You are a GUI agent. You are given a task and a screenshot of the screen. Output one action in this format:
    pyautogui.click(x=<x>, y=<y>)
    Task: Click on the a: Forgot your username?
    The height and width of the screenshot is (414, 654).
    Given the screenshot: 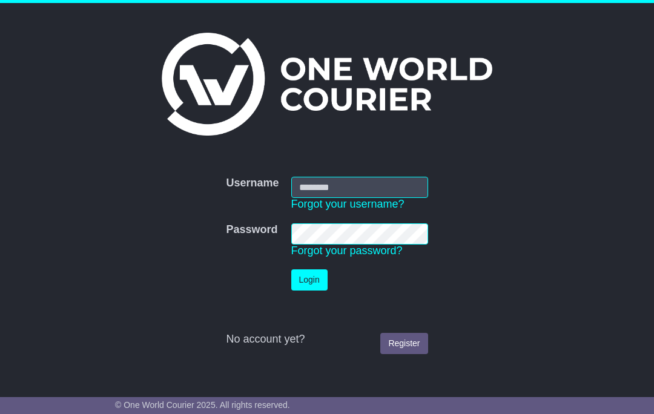 What is the action you would take?
    pyautogui.click(x=348, y=204)
    